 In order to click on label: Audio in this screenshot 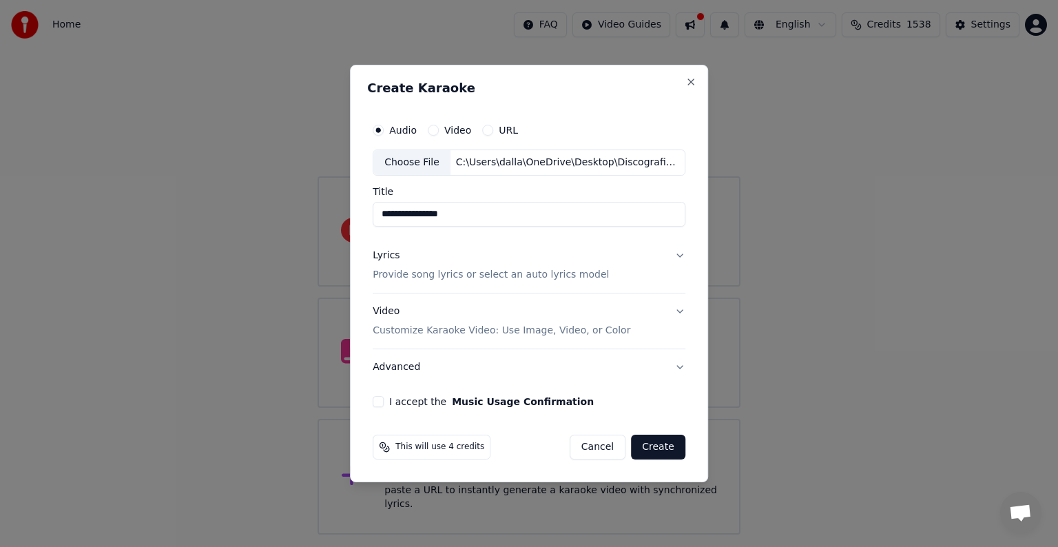, I will do `click(403, 130)`.